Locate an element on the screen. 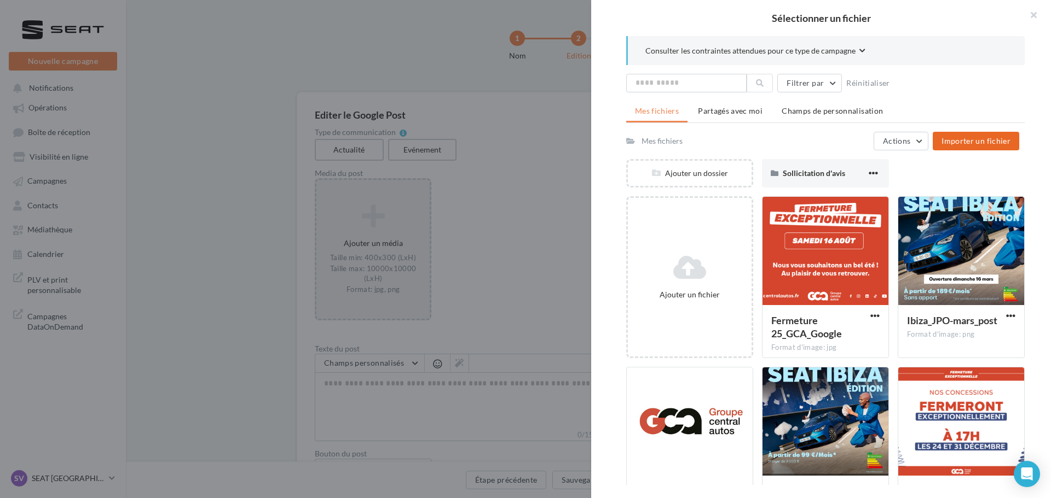  div: Format d'image: png is located at coordinates (961, 335).